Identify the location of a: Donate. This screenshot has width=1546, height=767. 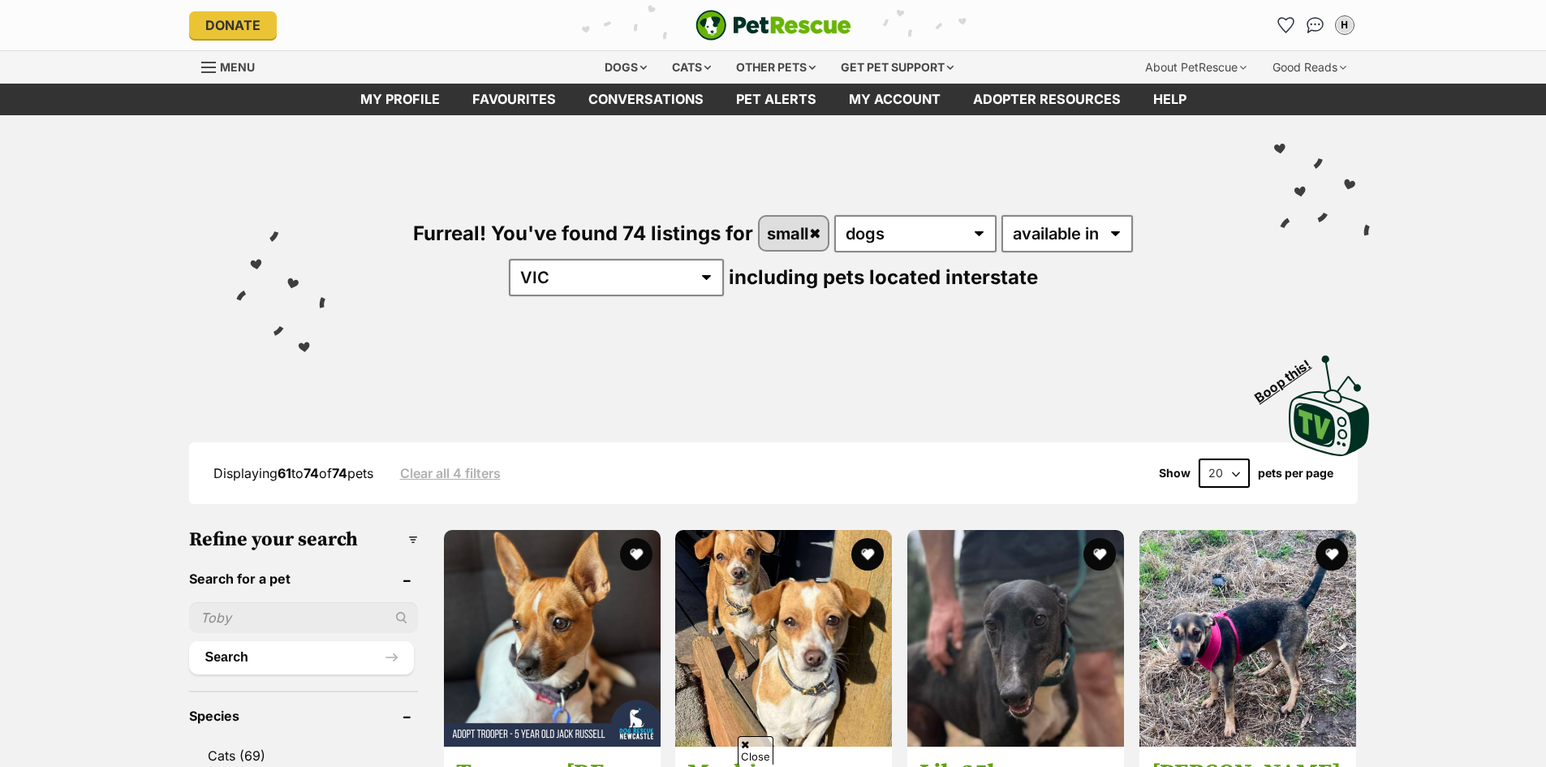
(233, 25).